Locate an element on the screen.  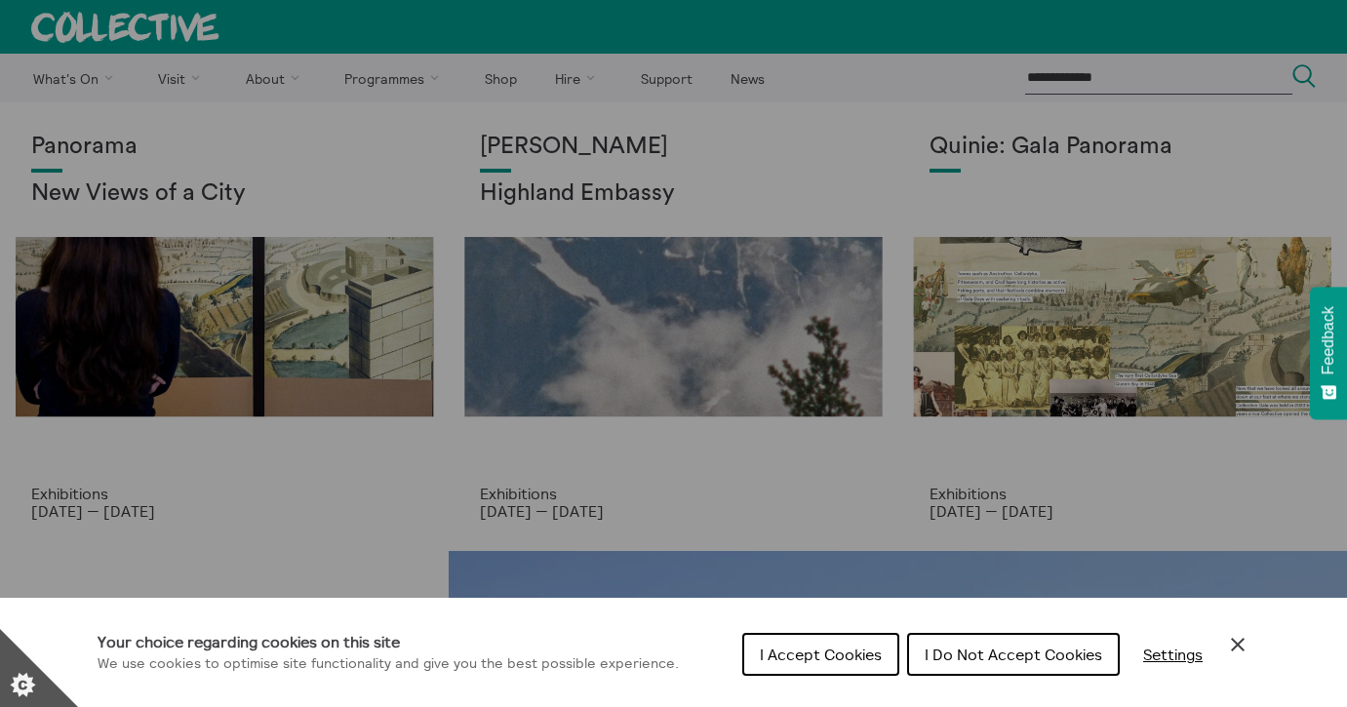
button: Feedback - Show survey is located at coordinates (1329, 353).